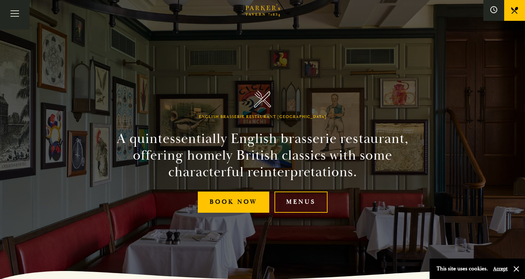  What do you see at coordinates (301, 202) in the screenshot?
I see `a: Menus` at bounding box center [301, 202].